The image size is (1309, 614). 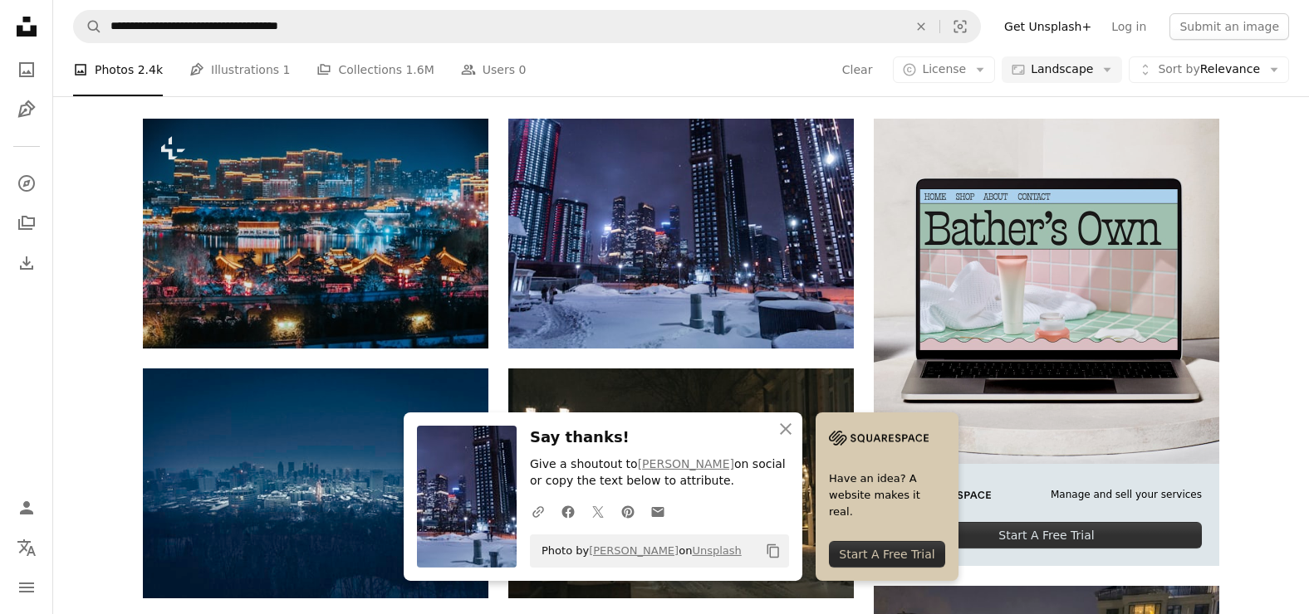 What do you see at coordinates (1047, 27) in the screenshot?
I see `a: Get Unsplash+` at bounding box center [1047, 27].